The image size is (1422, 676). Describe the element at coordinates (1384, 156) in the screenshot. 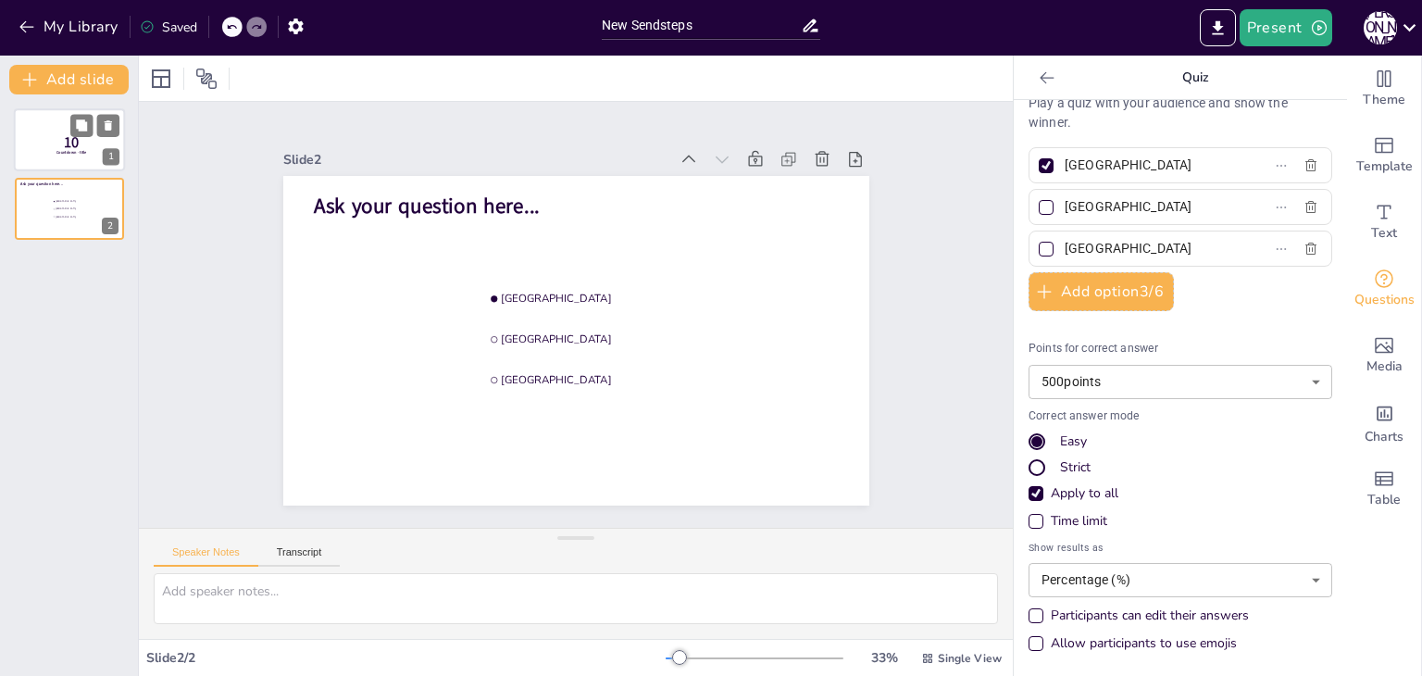

I see `div: Add ready made slides` at that location.